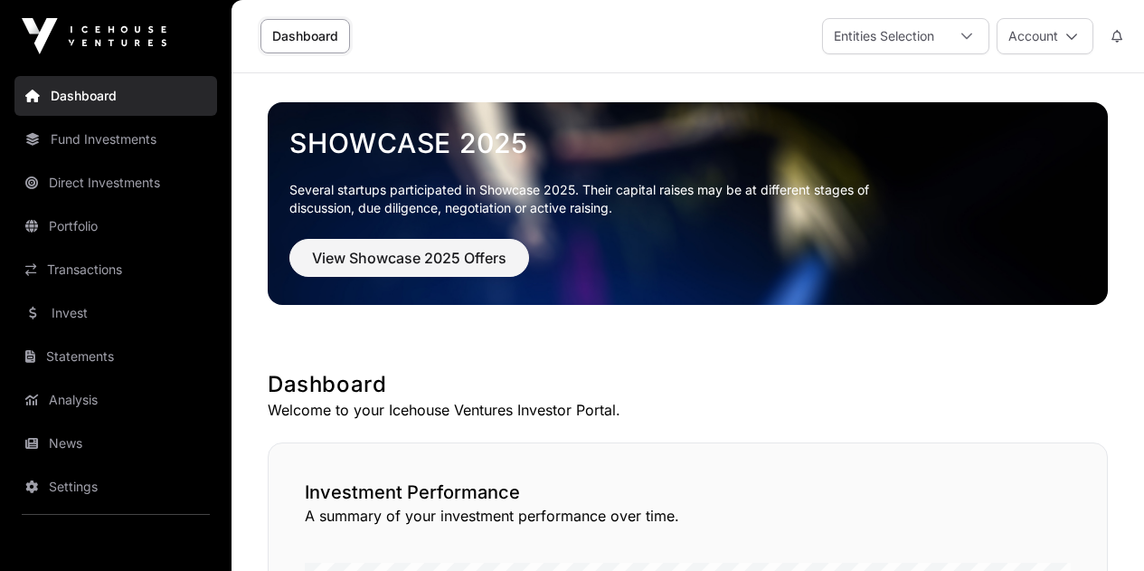  Describe the element at coordinates (116, 400) in the screenshot. I see `a: Analysis` at that location.